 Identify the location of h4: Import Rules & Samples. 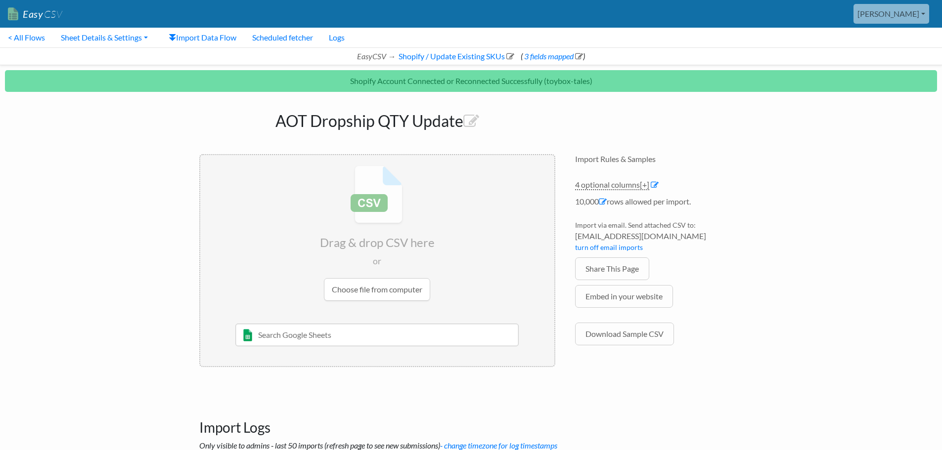
(659, 159).